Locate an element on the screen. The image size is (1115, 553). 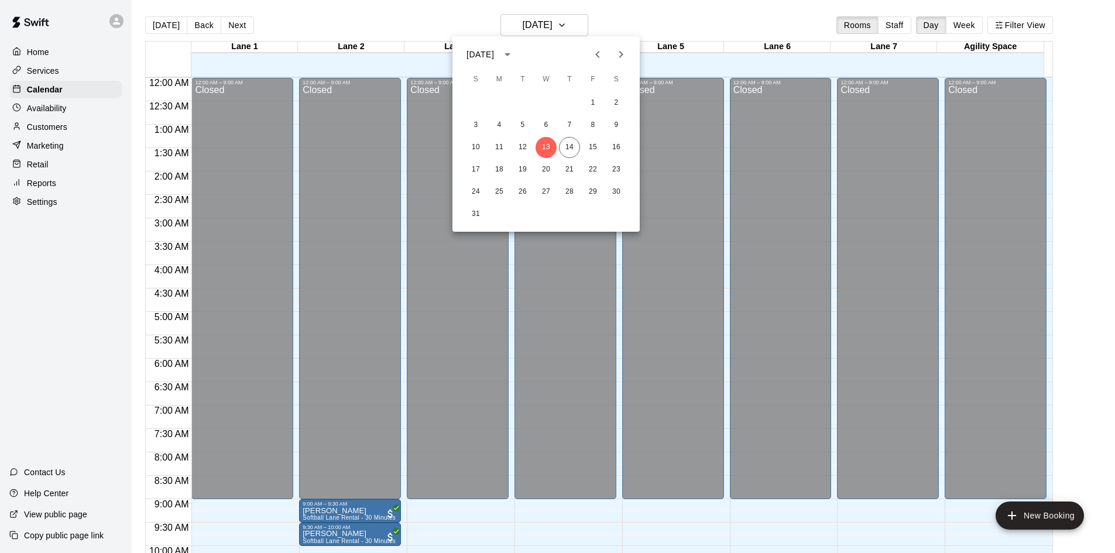
button: 30 is located at coordinates (617, 192).